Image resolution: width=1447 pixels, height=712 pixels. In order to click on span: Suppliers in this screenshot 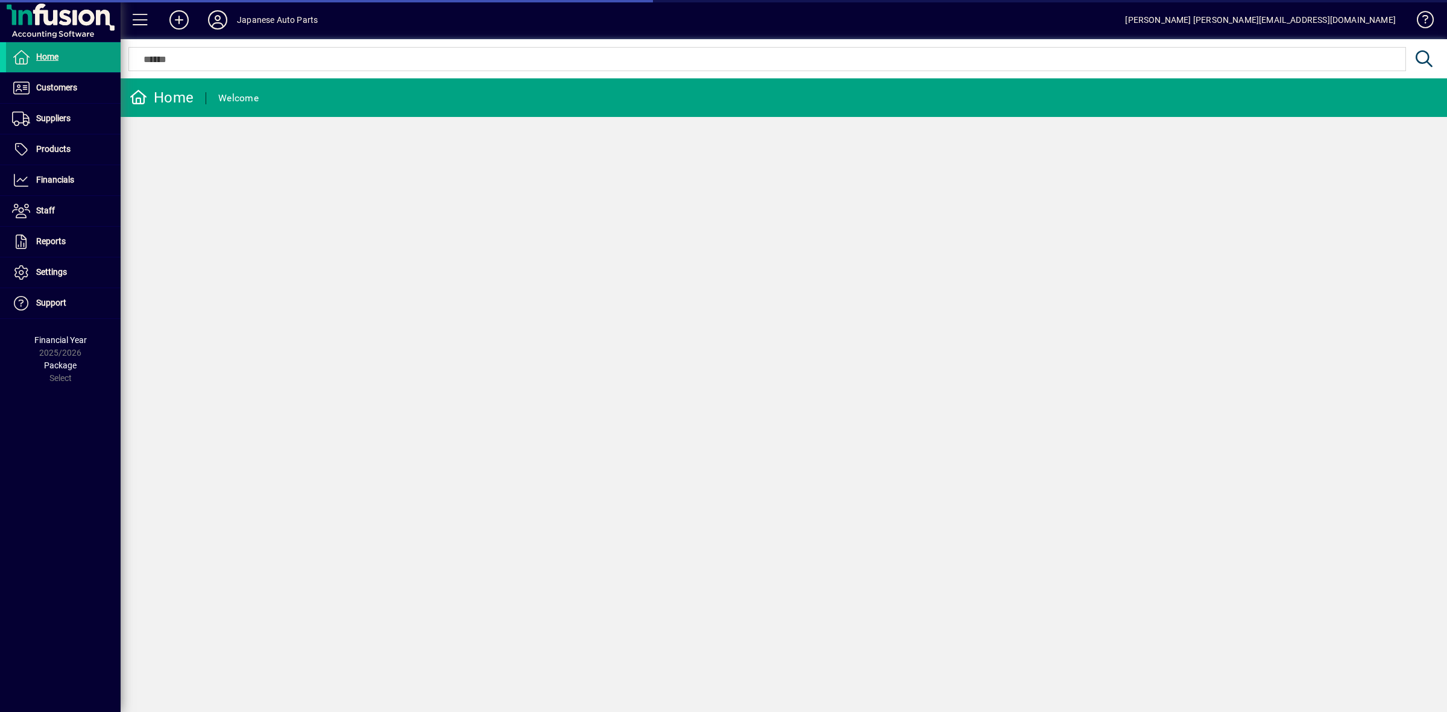, I will do `click(53, 118)`.